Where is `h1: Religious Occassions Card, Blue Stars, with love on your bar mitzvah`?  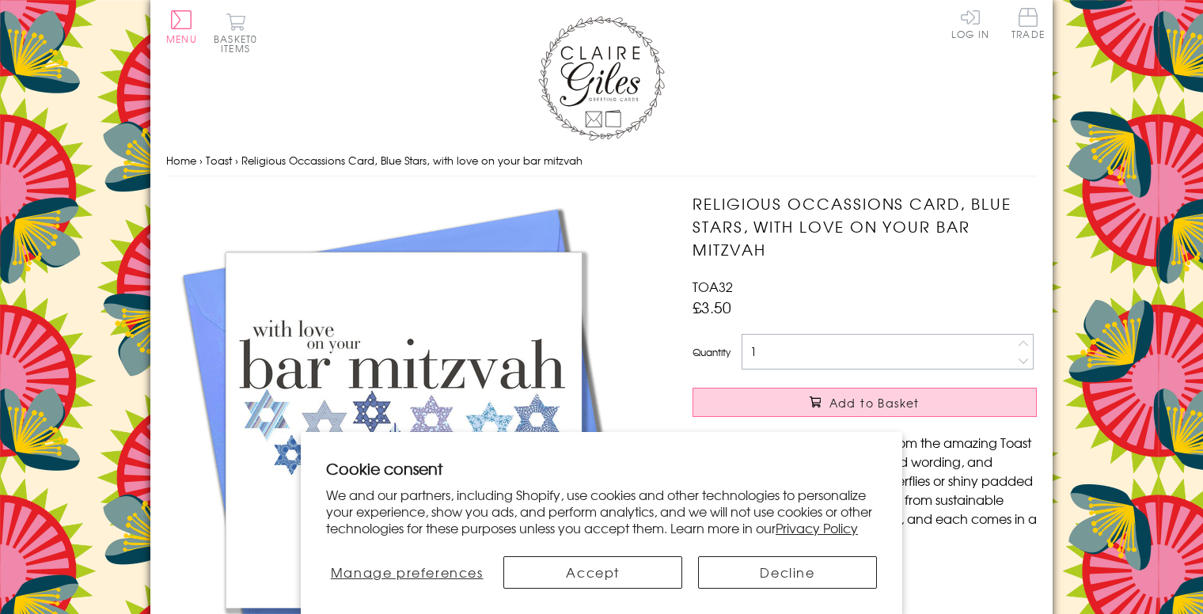 h1: Religious Occassions Card, Blue Stars, with love on your bar mitzvah is located at coordinates (864, 226).